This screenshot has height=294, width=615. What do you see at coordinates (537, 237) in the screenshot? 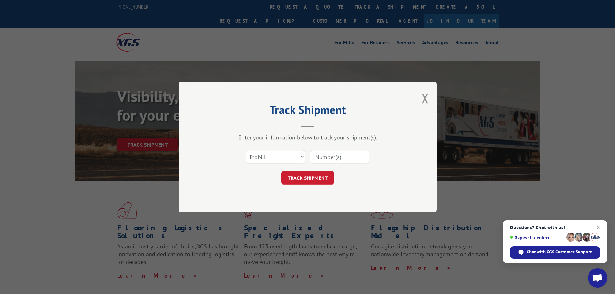
I see `span: Support is online` at bounding box center [537, 237].